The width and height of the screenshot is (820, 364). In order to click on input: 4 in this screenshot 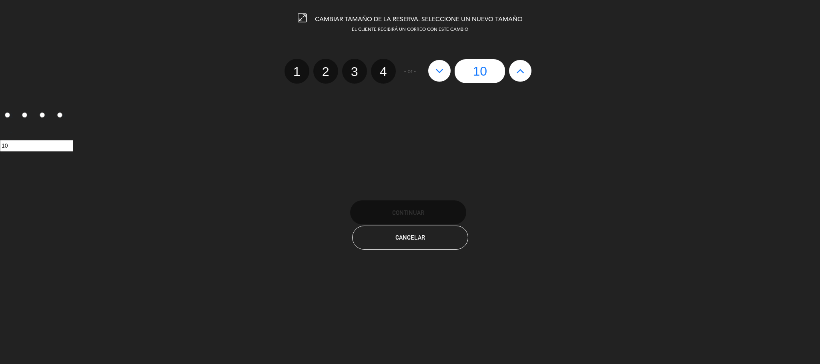, I will do `click(60, 115)`.